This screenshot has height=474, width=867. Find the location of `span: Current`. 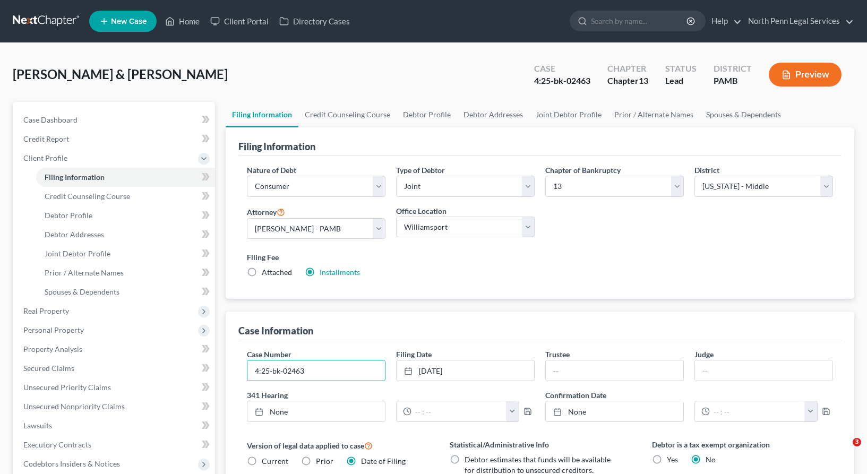

span: Current is located at coordinates (275, 461).